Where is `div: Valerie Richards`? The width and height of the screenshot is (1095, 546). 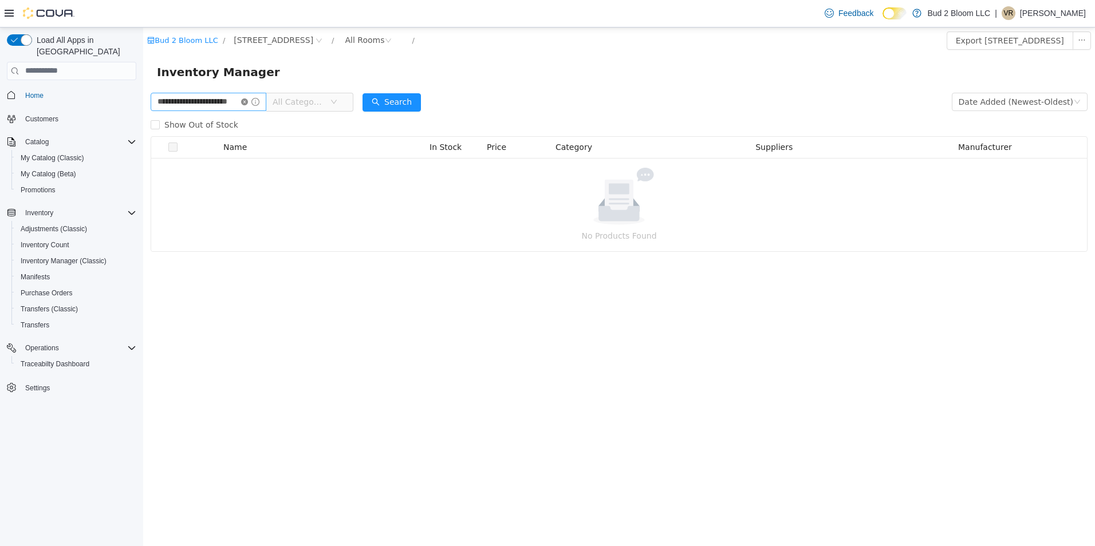
div: Valerie Richards is located at coordinates (1008, 13).